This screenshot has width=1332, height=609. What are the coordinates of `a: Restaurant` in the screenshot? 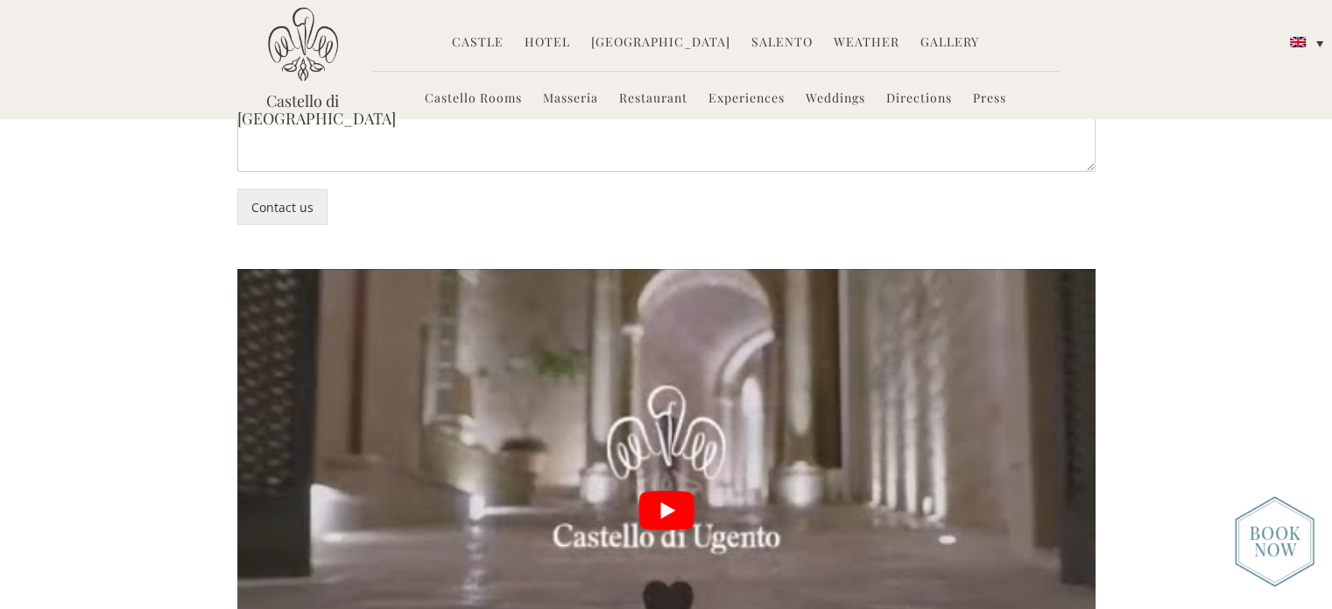 It's located at (653, 99).